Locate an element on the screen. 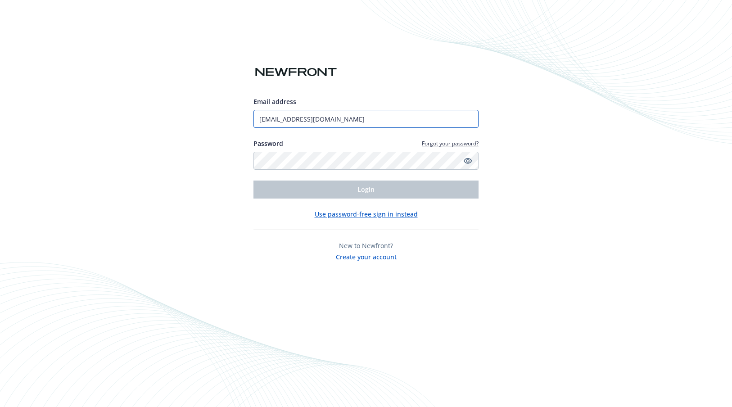 The height and width of the screenshot is (407, 732). input: Enter your password is located at coordinates (366, 161).